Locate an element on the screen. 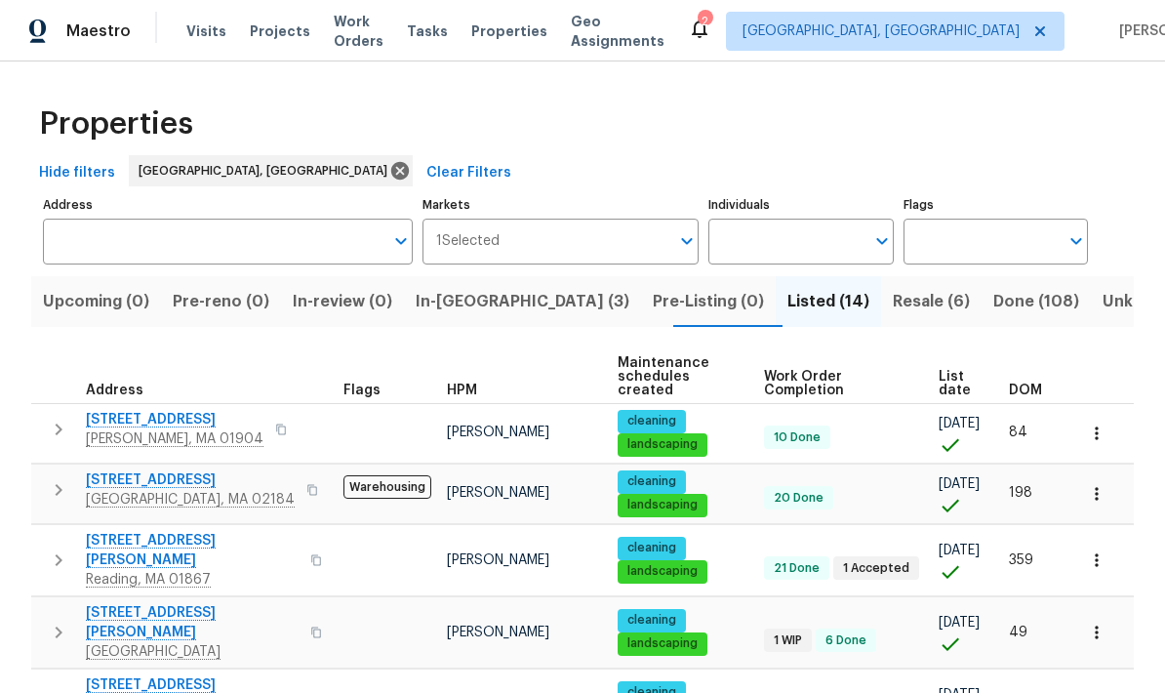 The image size is (1165, 693). span: DOM is located at coordinates (1025, 390).